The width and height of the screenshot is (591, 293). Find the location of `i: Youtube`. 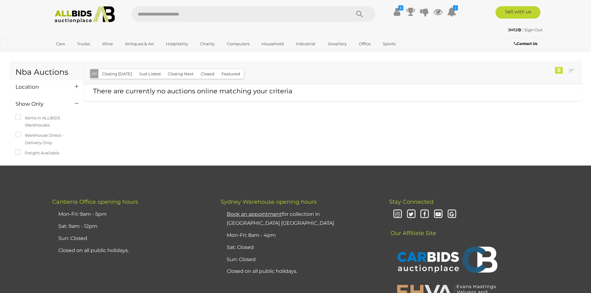

i: Youtube is located at coordinates (438, 214).